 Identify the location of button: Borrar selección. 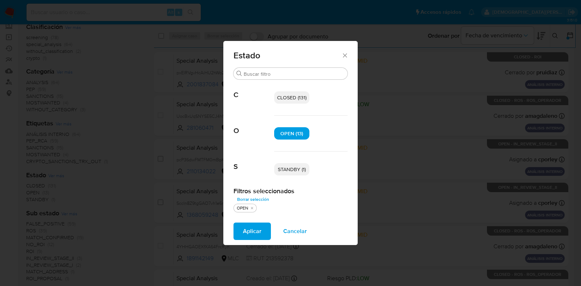
(253, 200).